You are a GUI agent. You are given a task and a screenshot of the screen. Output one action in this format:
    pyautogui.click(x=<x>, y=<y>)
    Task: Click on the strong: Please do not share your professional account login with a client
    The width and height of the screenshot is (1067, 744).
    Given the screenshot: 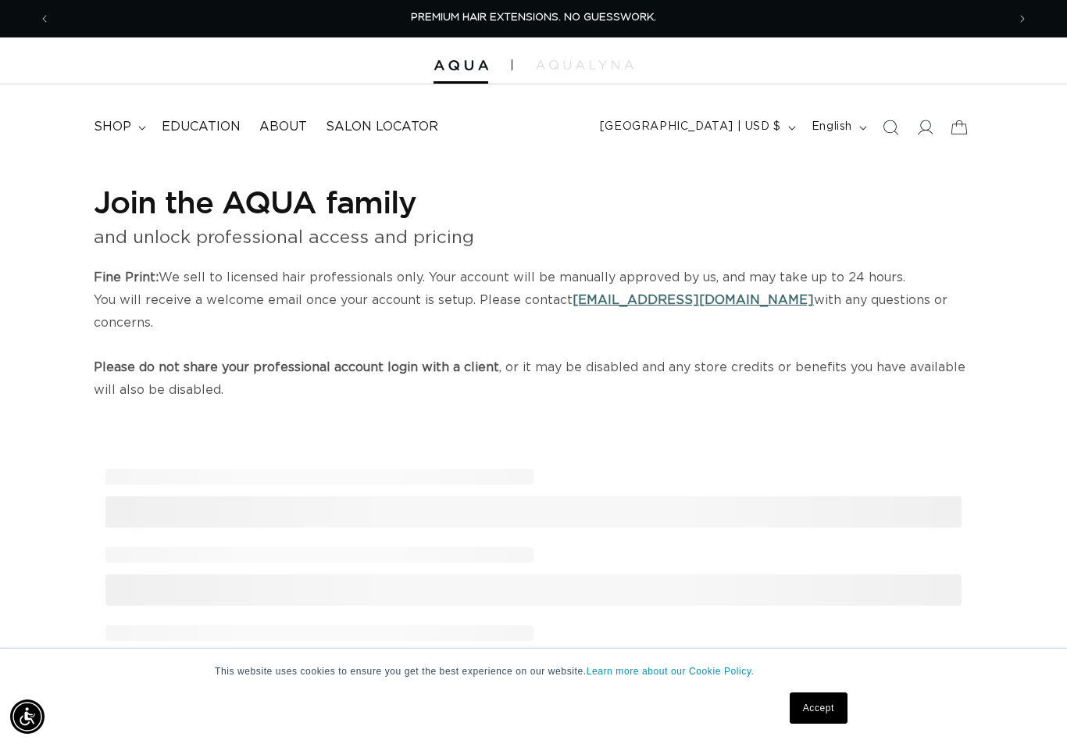 What is the action you would take?
    pyautogui.click(x=296, y=367)
    